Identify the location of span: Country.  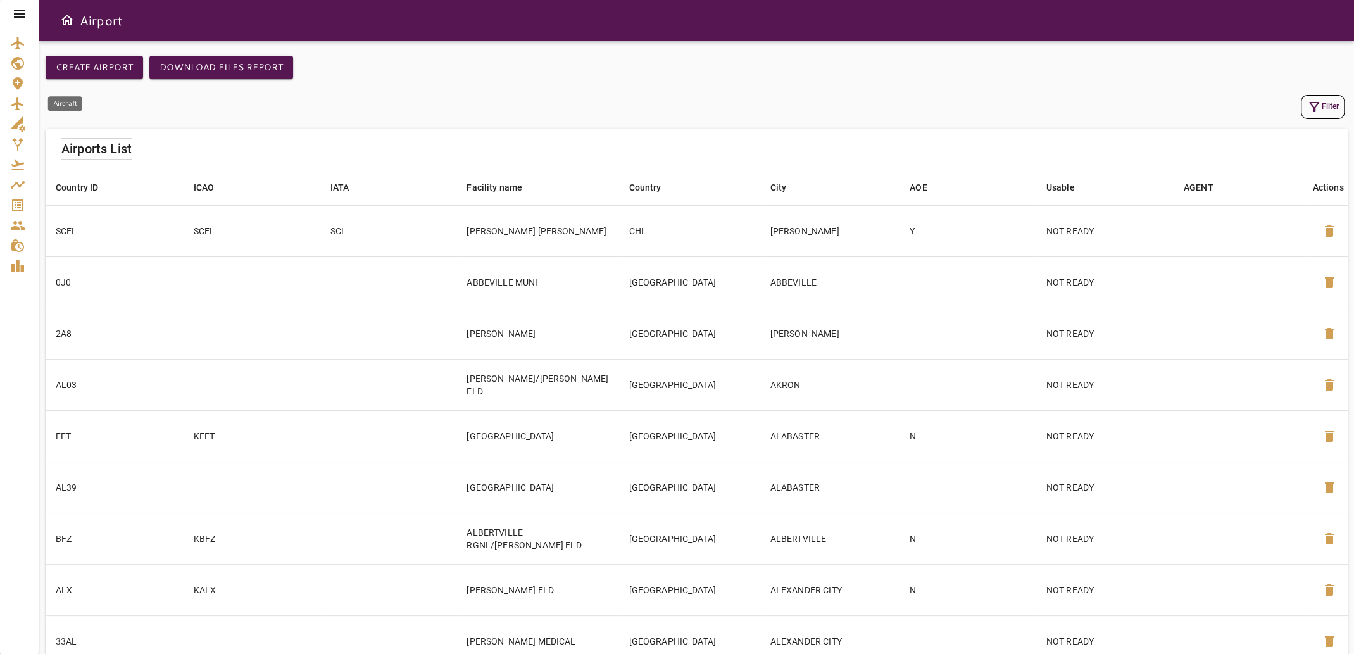
(653, 187).